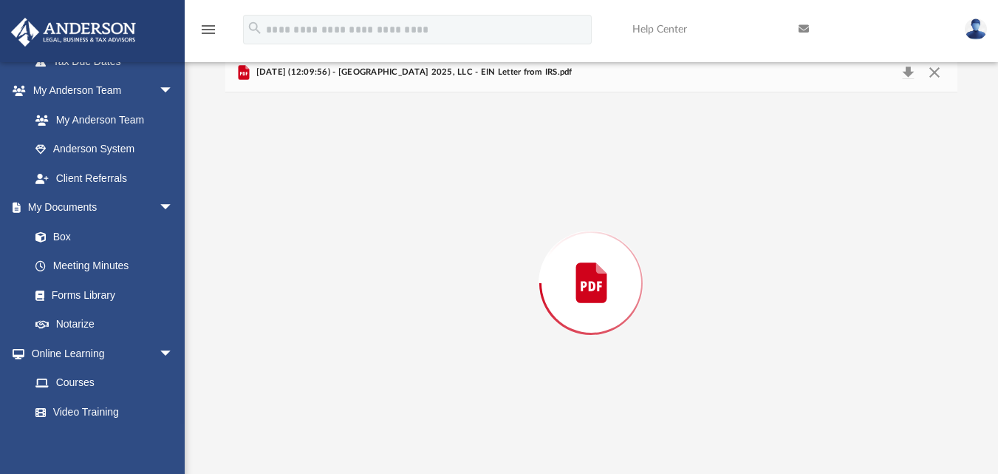 Image resolution: width=998 pixels, height=474 pixels. I want to click on a: Courses, so click(104, 383).